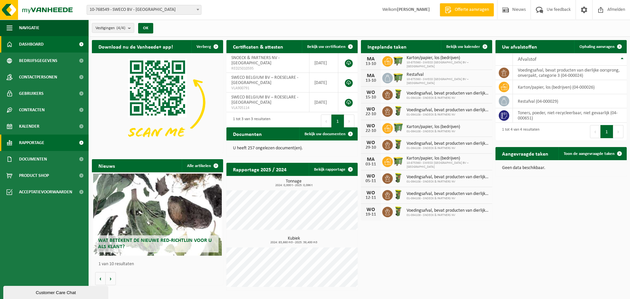  Describe the element at coordinates (589, 154) in the screenshot. I see `span: Toon de aangevraagde taken` at that location.